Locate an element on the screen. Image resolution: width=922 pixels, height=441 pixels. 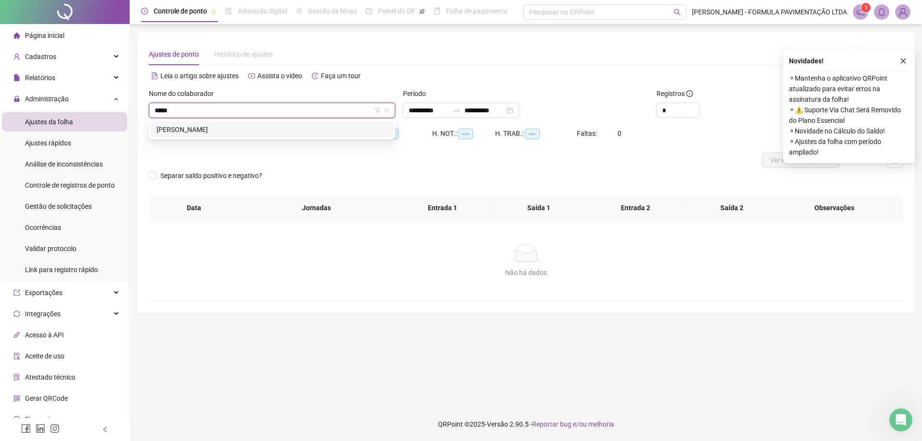
span: Ocorrências is located at coordinates (43, 228).